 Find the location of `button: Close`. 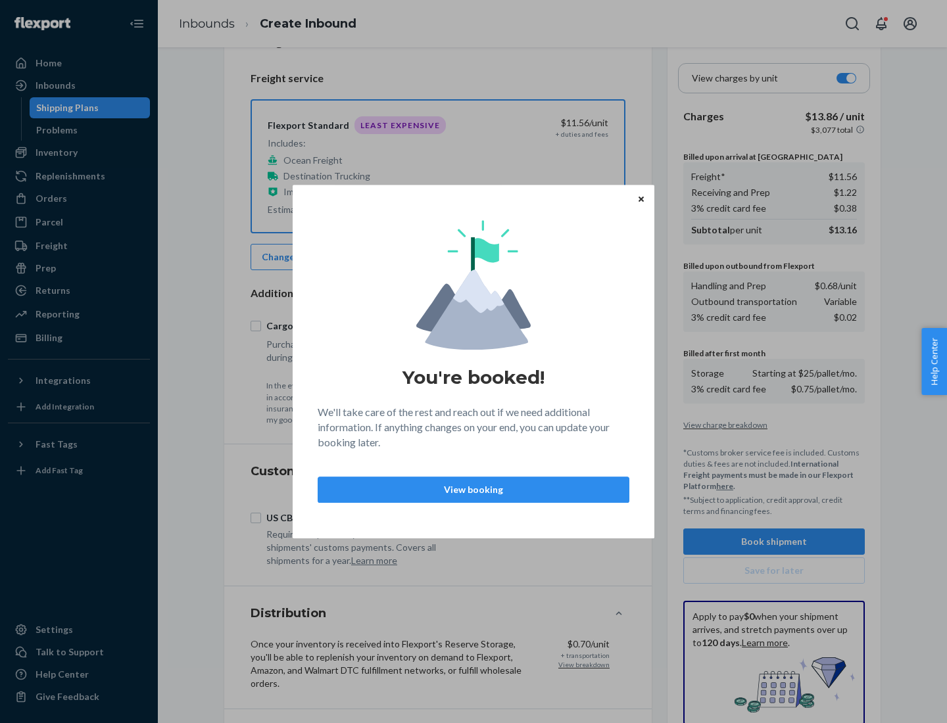

button: Close is located at coordinates (641, 199).